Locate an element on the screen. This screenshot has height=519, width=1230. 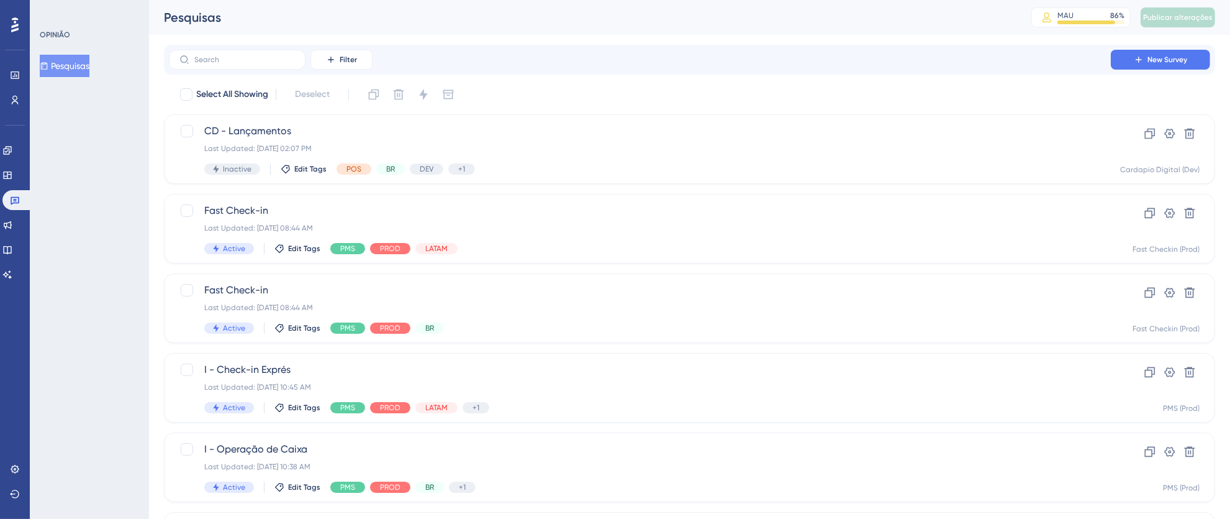
span: POS is located at coordinates (354, 169).